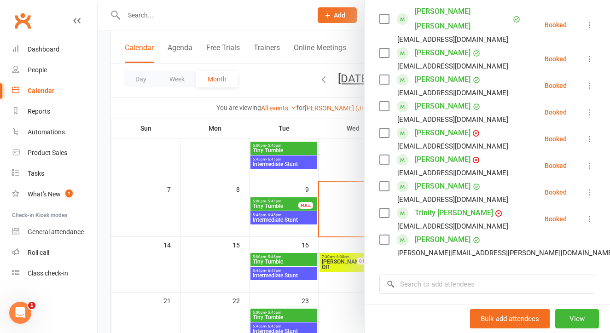 The height and width of the screenshot is (333, 610). Describe the element at coordinates (41, 91) in the screenshot. I see `div: Calendar` at that location.